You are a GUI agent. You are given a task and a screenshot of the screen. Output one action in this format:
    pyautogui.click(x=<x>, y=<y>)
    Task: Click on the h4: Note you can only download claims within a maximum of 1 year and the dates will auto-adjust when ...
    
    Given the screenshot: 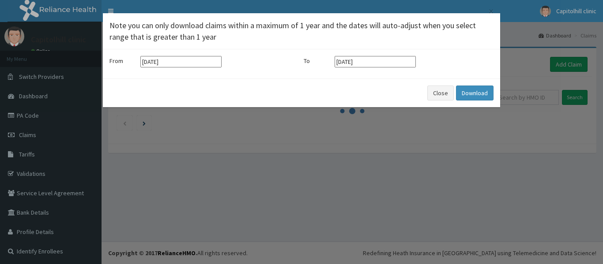 What is the action you would take?
    pyautogui.click(x=302, y=31)
    